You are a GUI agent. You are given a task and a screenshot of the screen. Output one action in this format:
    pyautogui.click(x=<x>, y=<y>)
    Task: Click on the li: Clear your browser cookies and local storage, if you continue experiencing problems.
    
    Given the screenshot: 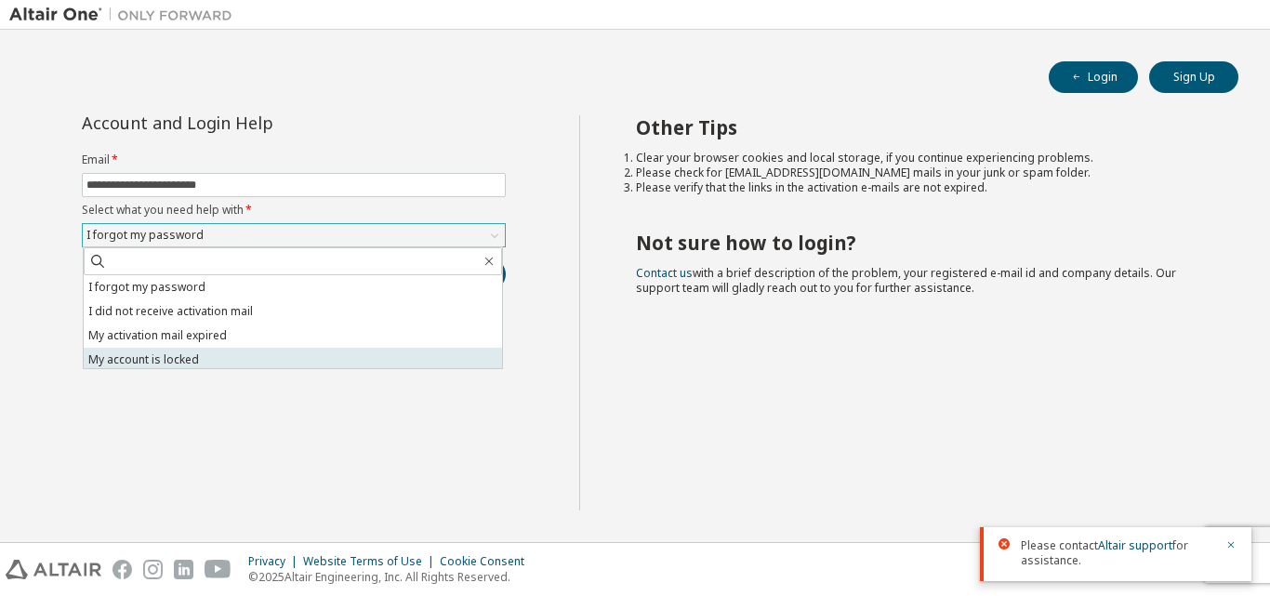 What is the action you would take?
    pyautogui.click(x=920, y=158)
    